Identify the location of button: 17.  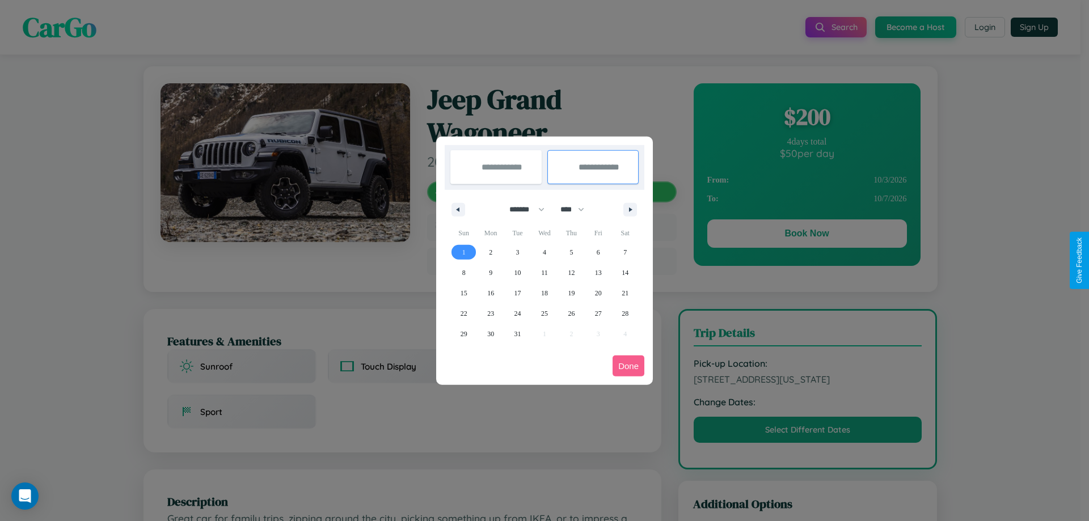
(517, 293).